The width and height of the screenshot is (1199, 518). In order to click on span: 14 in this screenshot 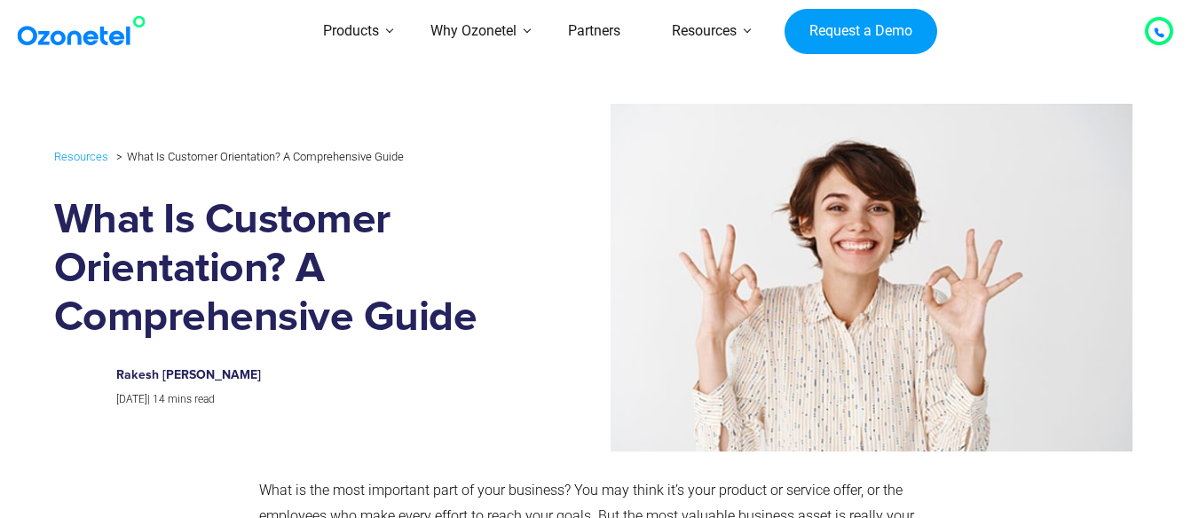, I will do `click(159, 399)`.